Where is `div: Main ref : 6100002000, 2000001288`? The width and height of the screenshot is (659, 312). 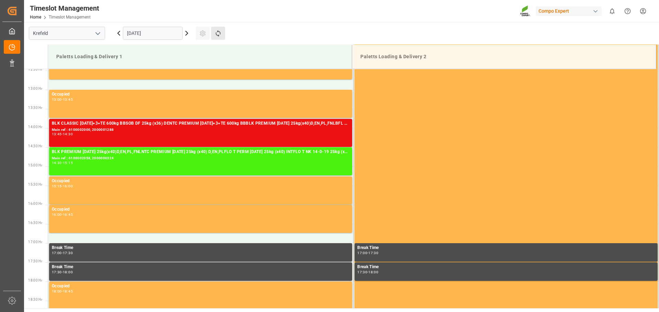 div: Main ref : 6100002000, 2000001288 is located at coordinates (200, 130).